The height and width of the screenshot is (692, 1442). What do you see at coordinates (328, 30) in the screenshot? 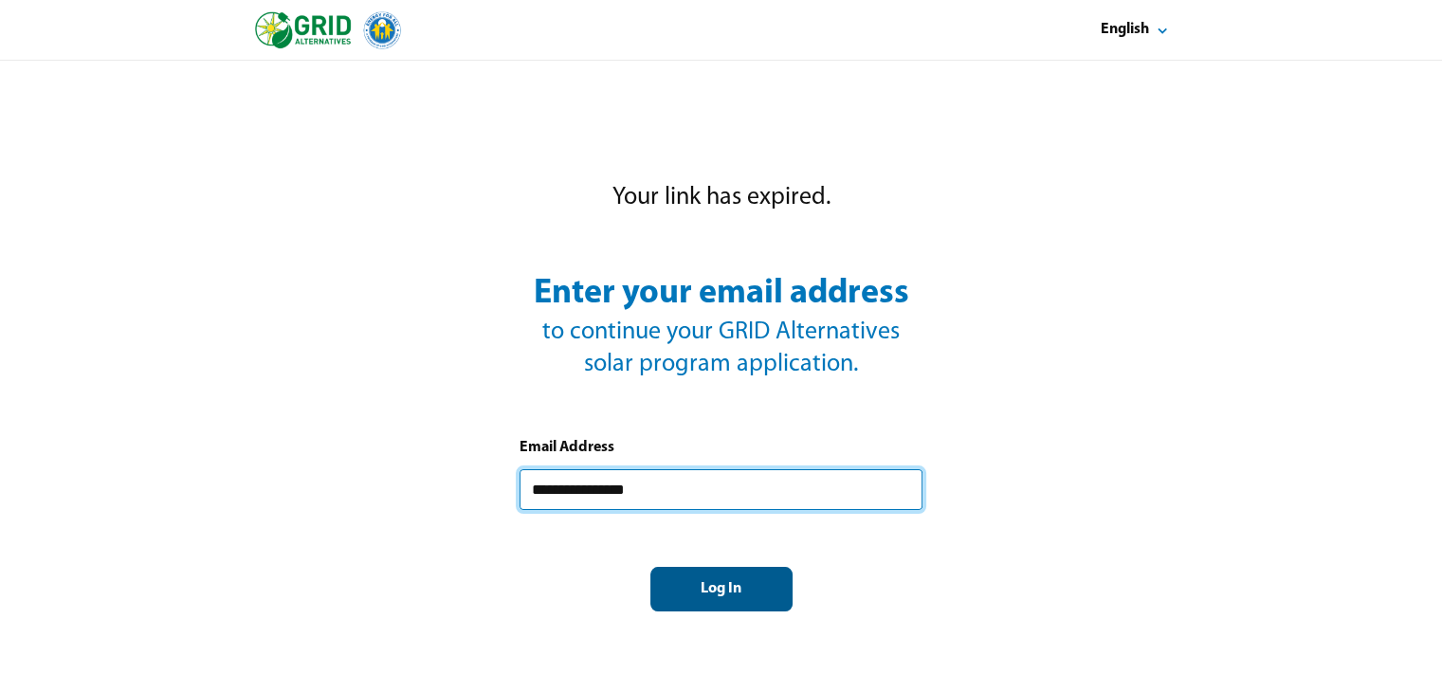
I see `img: logo` at bounding box center [328, 30].